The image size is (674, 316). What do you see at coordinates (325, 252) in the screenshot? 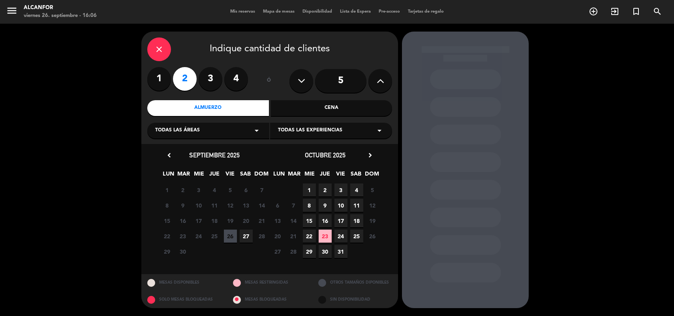
I see `span: 30` at bounding box center [325, 252].